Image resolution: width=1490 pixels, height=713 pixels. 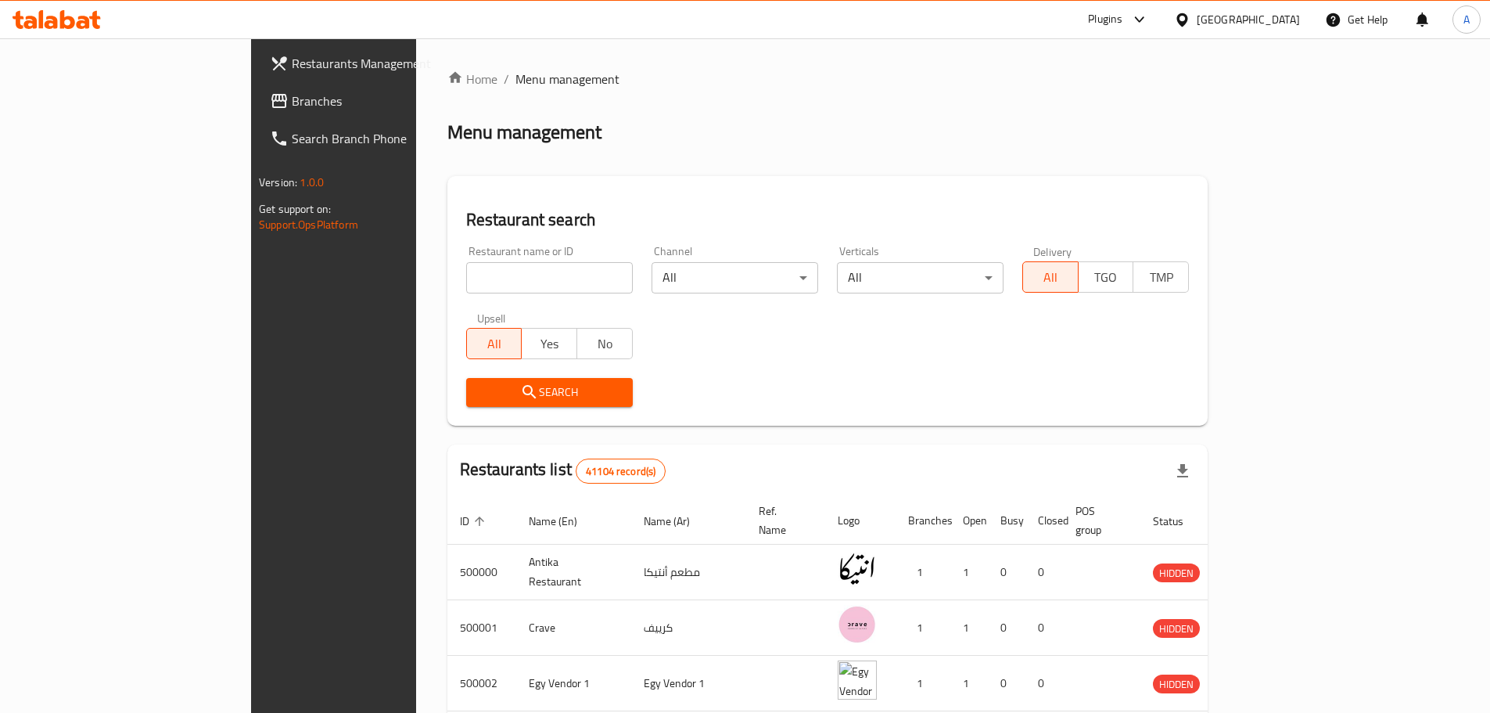 What do you see at coordinates (574, 572) in the screenshot?
I see `td: Antika Restaurant` at bounding box center [574, 572].